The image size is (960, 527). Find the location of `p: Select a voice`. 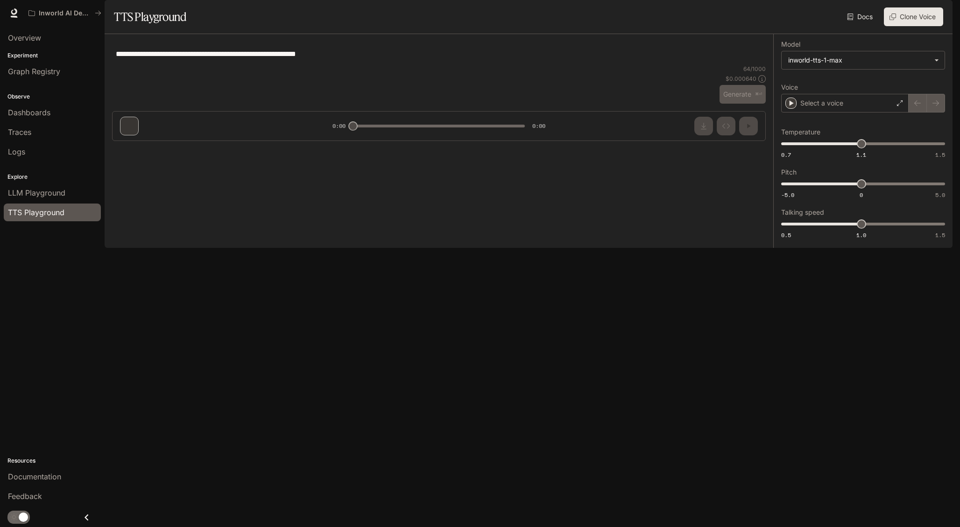

p: Select a voice is located at coordinates (822, 103).